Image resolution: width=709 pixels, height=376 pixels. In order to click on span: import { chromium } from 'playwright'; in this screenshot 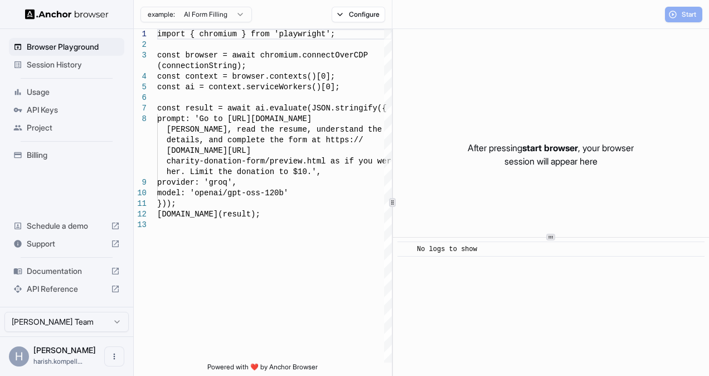, I will do `click(246, 34)`.